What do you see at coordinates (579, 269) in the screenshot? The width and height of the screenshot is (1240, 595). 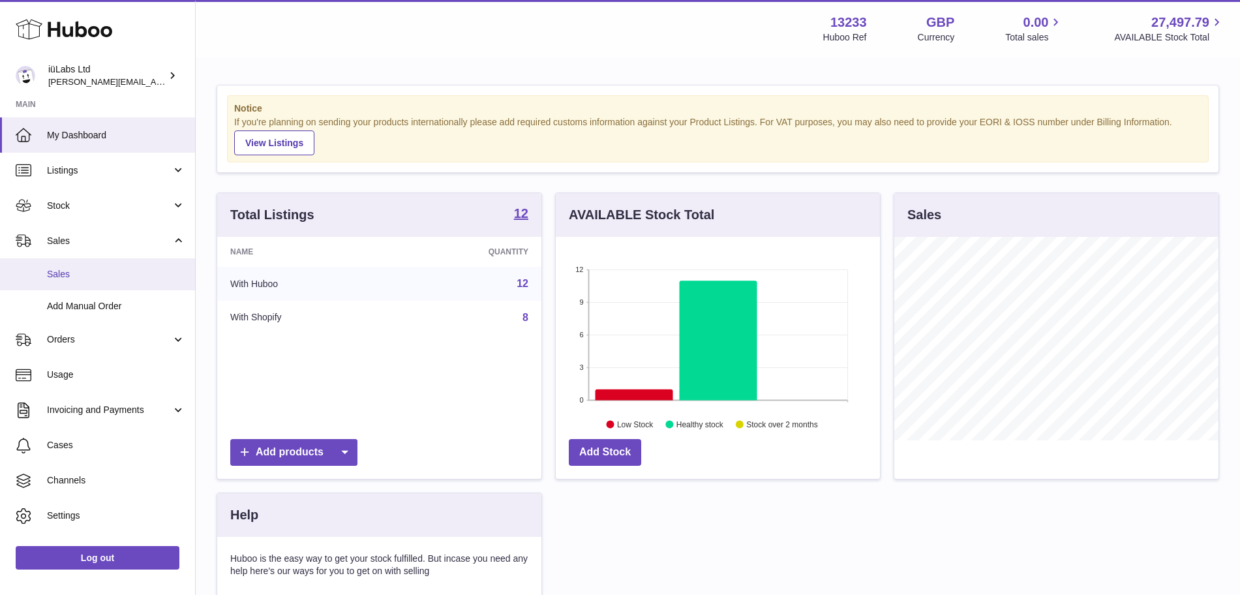 I see `text: 12` at bounding box center [579, 269].